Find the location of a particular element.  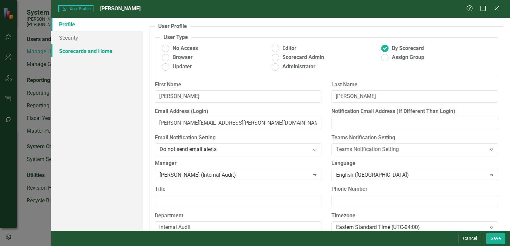

legend: User Type is located at coordinates (176, 37).